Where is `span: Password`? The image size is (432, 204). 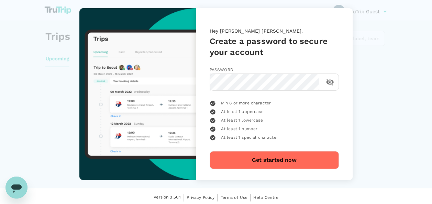
span: Password is located at coordinates (222, 70).